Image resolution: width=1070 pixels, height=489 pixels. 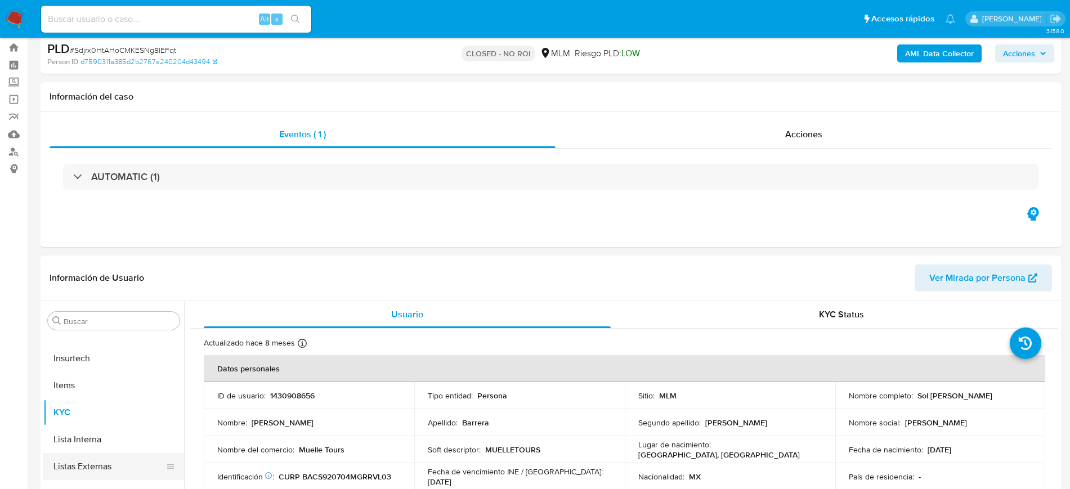 I want to click on th: Datos personales, so click(x=624, y=369).